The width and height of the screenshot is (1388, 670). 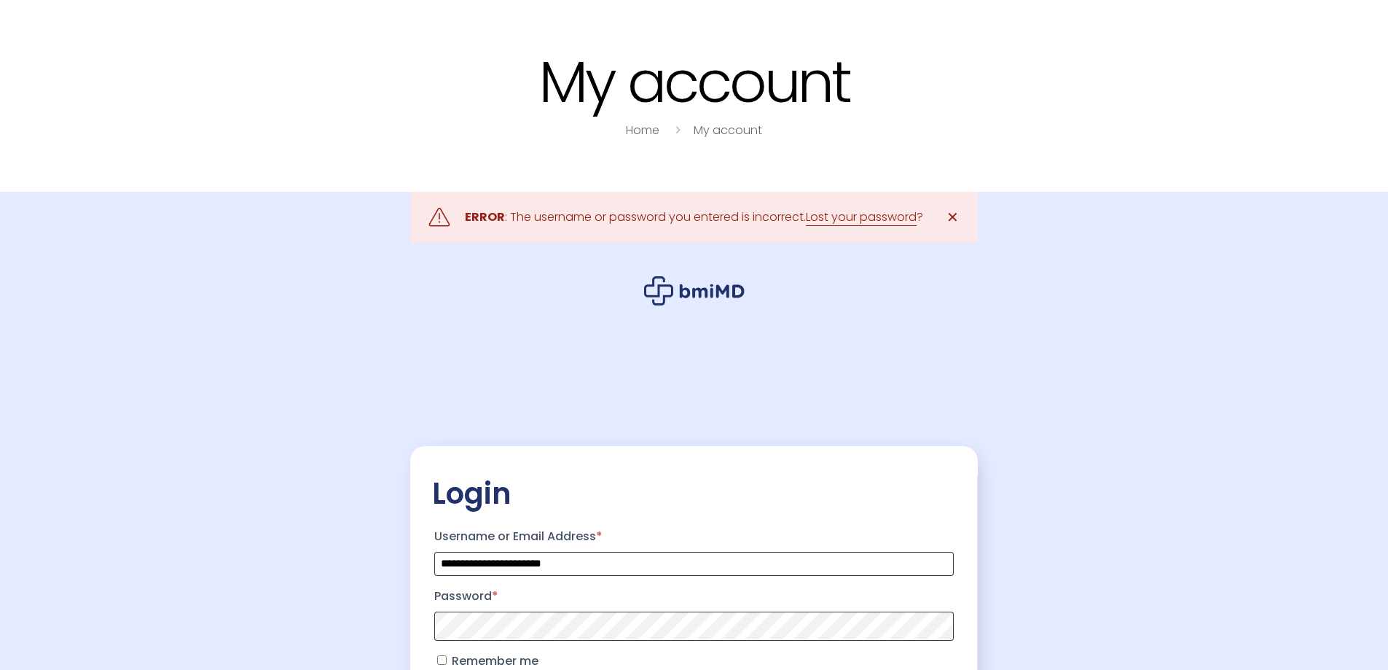 What do you see at coordinates (694, 82) in the screenshot?
I see `h1: My account` at bounding box center [694, 82].